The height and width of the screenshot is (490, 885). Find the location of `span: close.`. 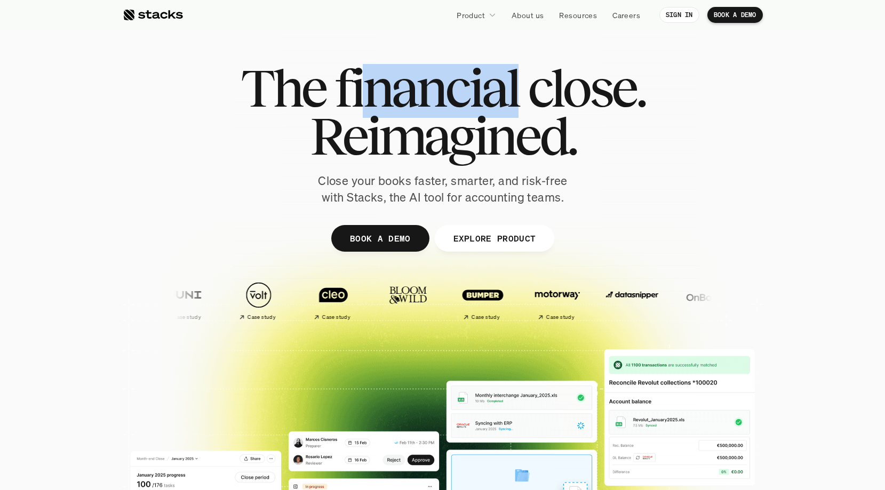

span: close. is located at coordinates (586, 88).